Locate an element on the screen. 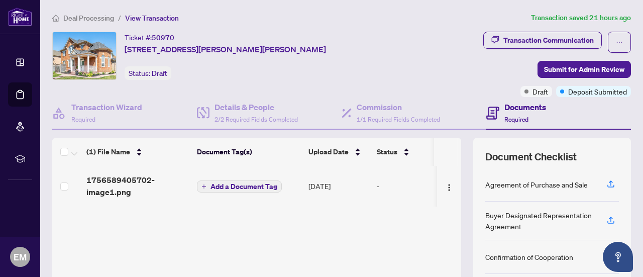 Image resolution: width=643 pixels, height=277 pixels. div: Status: is located at coordinates (148, 73).